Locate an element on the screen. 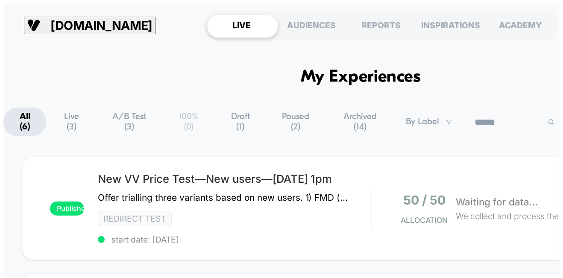 This screenshot has width=563, height=278. span: Redirect Test is located at coordinates (135, 219).